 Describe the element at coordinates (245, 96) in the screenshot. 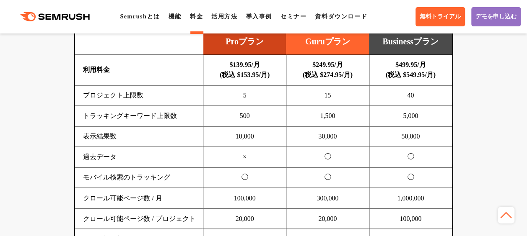

I see `td: 5` at that location.